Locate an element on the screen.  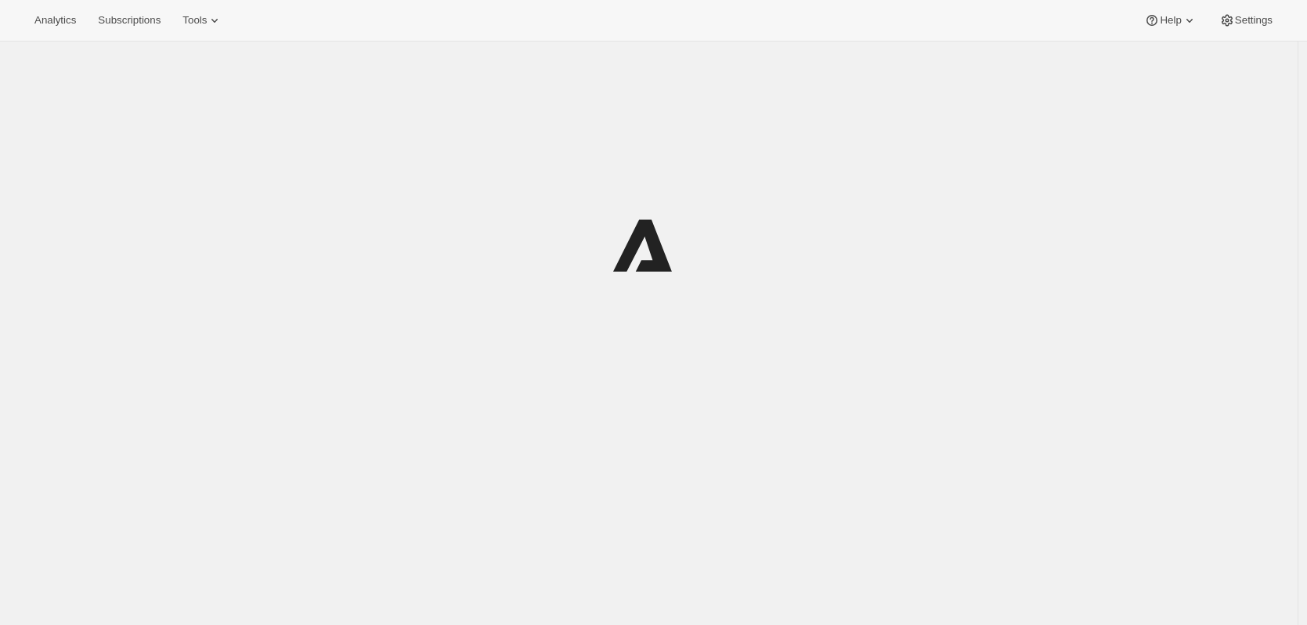
button: Tools is located at coordinates (202, 20).